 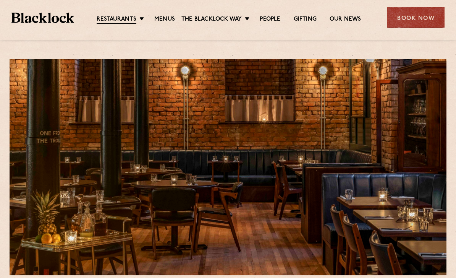 What do you see at coordinates (270, 19) in the screenshot?
I see `a: People` at bounding box center [270, 19].